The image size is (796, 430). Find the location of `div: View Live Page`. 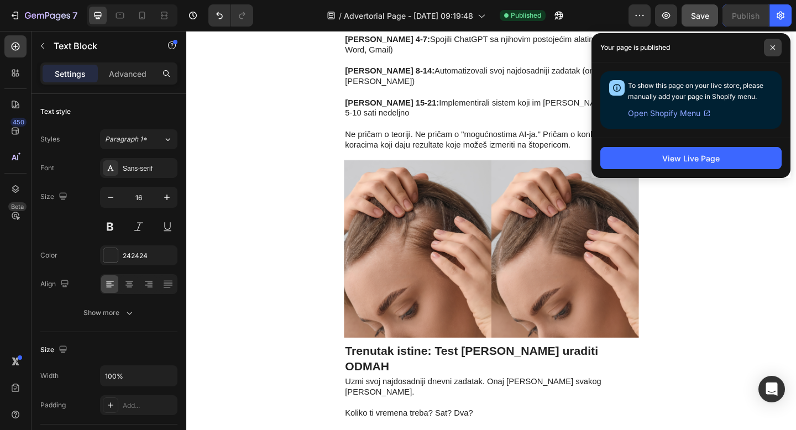

div: View Live Page is located at coordinates (691, 158).